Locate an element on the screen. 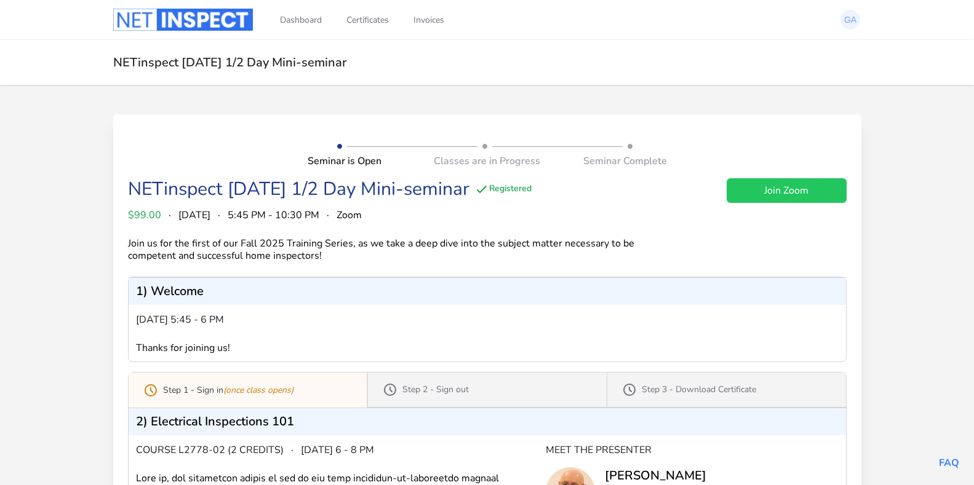 The image size is (974, 485). a: Join Zoom is located at coordinates (786, 191).